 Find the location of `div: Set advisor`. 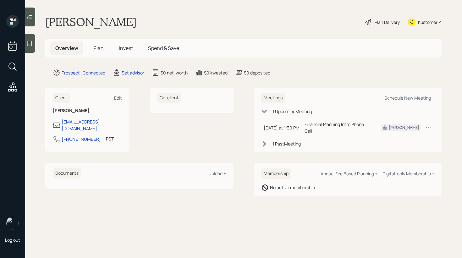

div: Set advisor is located at coordinates (133, 73).